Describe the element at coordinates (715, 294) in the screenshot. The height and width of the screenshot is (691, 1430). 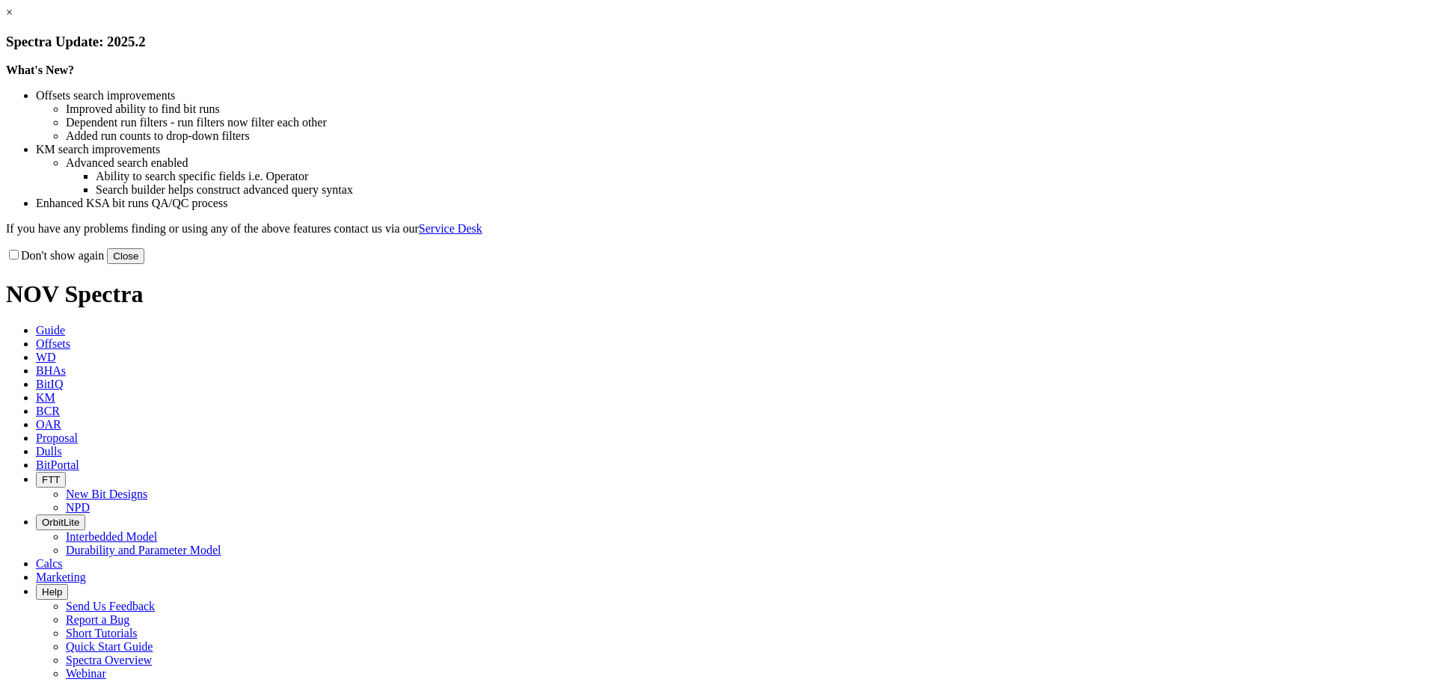
I see `h1: NOV Spectra` at that location.